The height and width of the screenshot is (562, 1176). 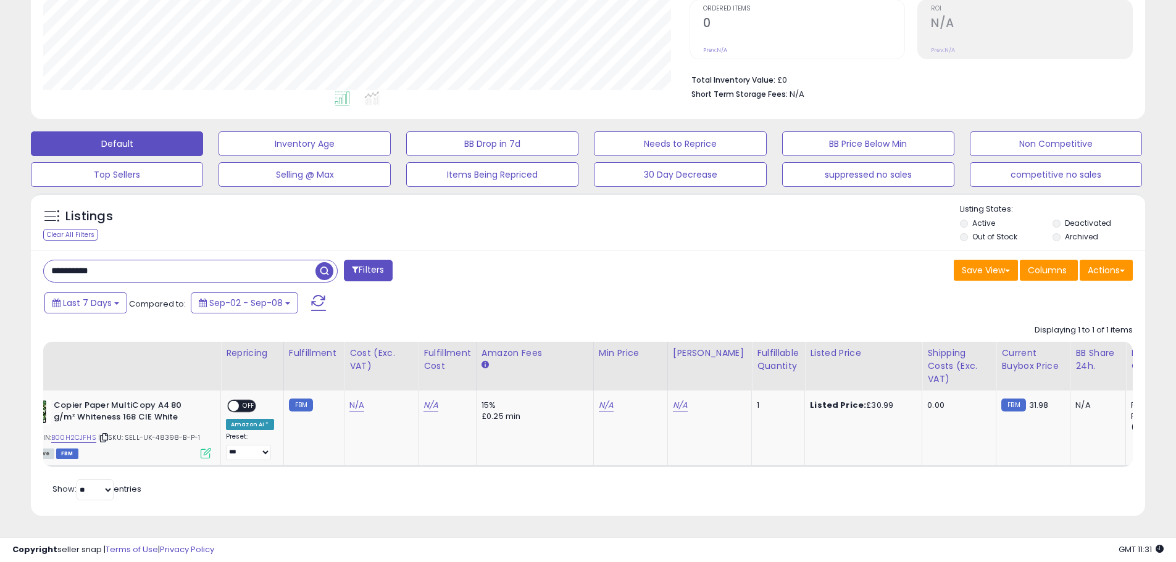 What do you see at coordinates (1151, 428) in the screenshot?
I see `div: ( SFP: 1 )` at bounding box center [1151, 428].